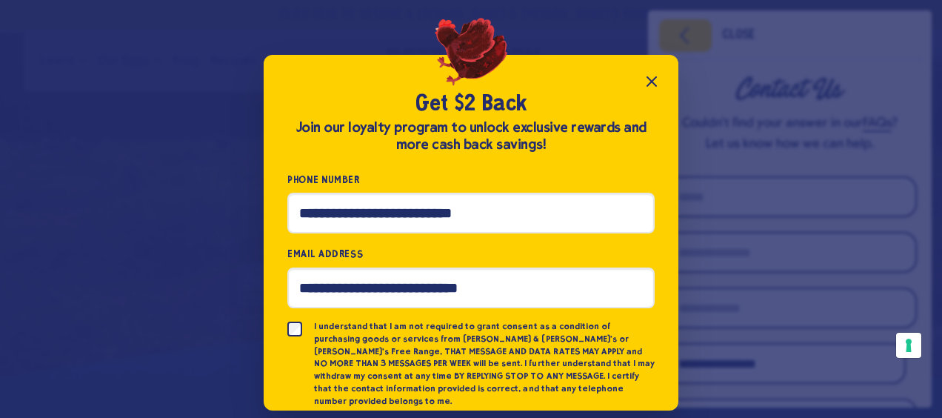 This screenshot has height=418, width=942. Describe the element at coordinates (652, 81) in the screenshot. I see `button: Close popup` at that location.